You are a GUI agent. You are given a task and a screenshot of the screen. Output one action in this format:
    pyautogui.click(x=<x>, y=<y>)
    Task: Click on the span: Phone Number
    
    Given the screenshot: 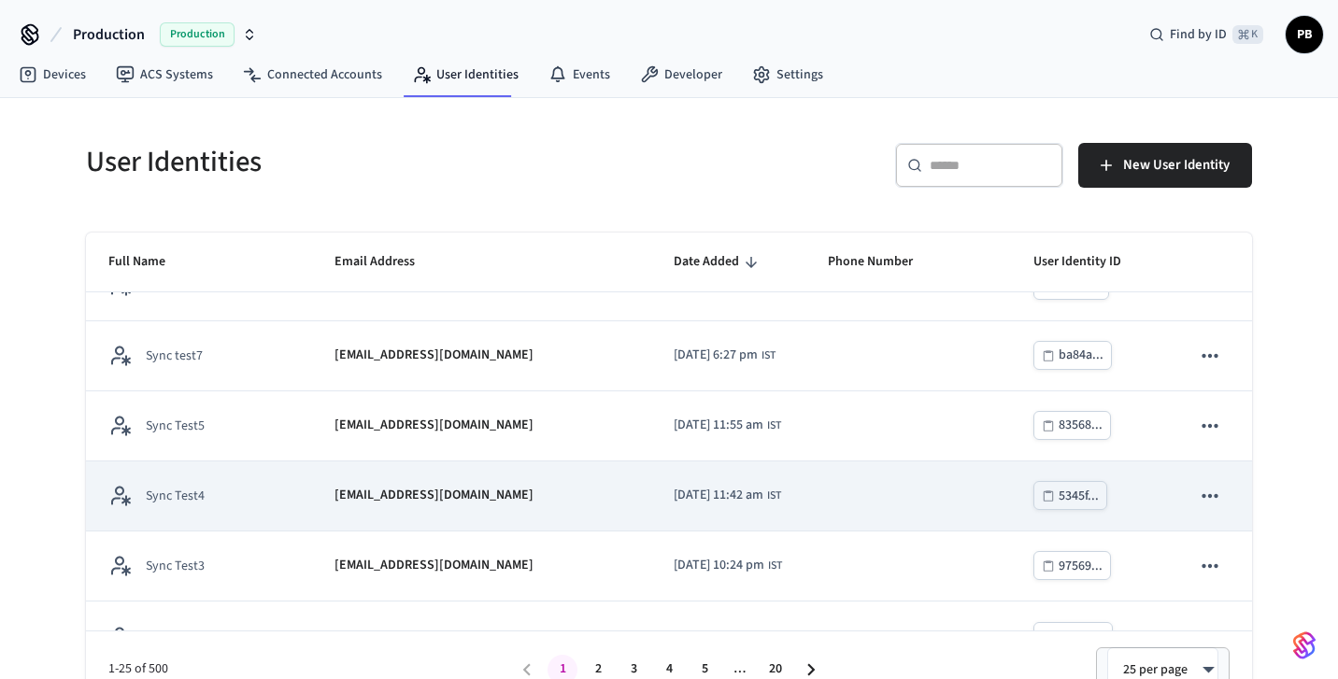 What is the action you would take?
    pyautogui.click(x=882, y=262)
    